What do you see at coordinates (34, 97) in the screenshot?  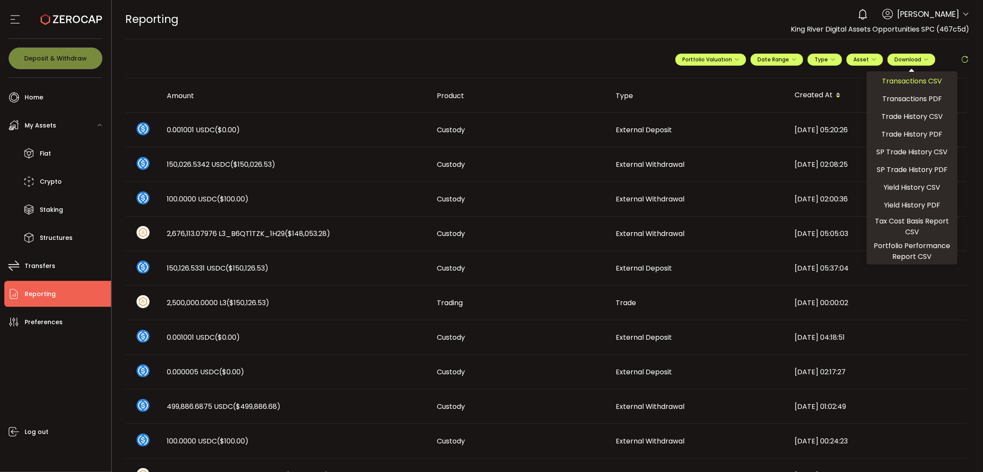 I see `span: Home` at bounding box center [34, 97].